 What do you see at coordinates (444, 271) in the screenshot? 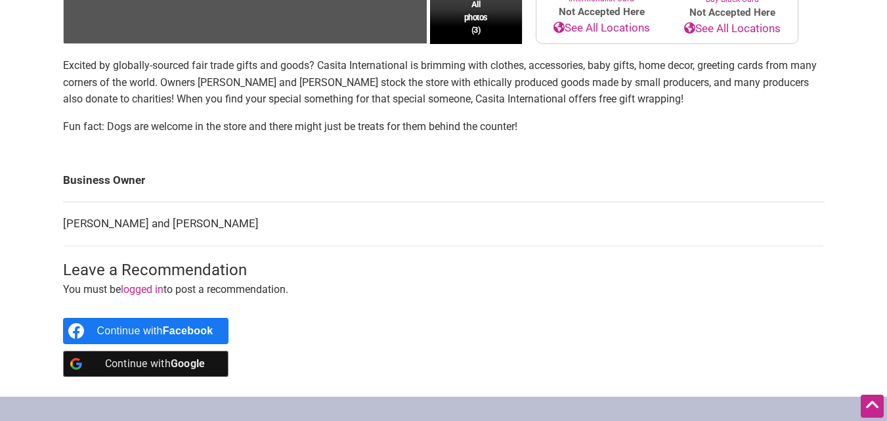
I see `h3: Leave a Recommendation` at bounding box center [444, 271].